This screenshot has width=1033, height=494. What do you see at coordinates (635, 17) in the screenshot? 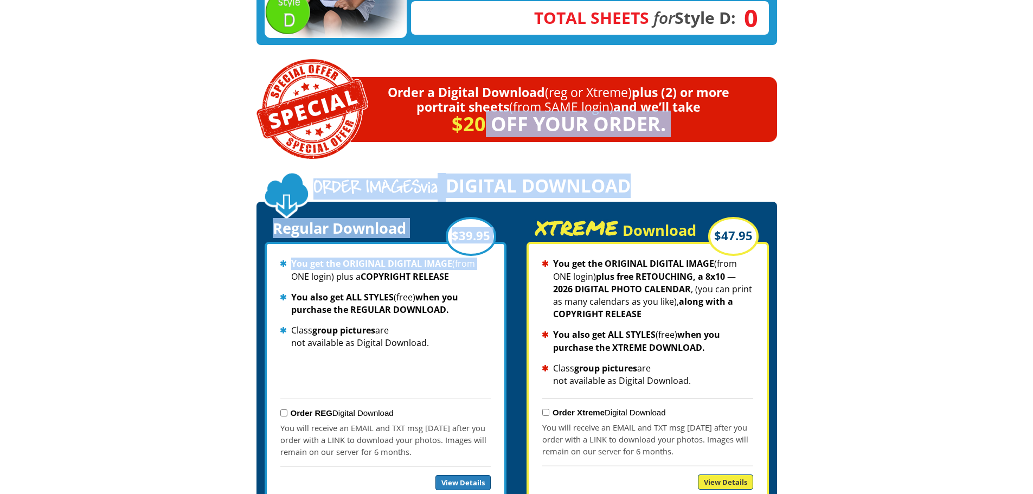
I see `strong: Style D:` at bounding box center [635, 17].